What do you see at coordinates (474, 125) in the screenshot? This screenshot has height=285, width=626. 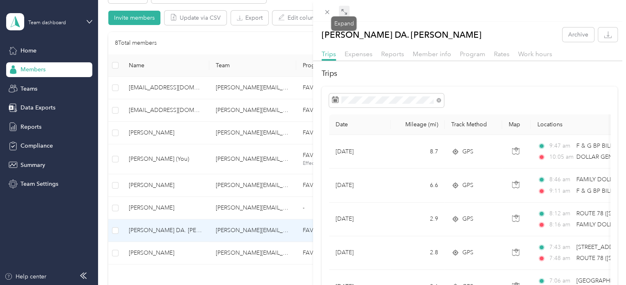 I see `th: Track Method` at bounding box center [474, 125].